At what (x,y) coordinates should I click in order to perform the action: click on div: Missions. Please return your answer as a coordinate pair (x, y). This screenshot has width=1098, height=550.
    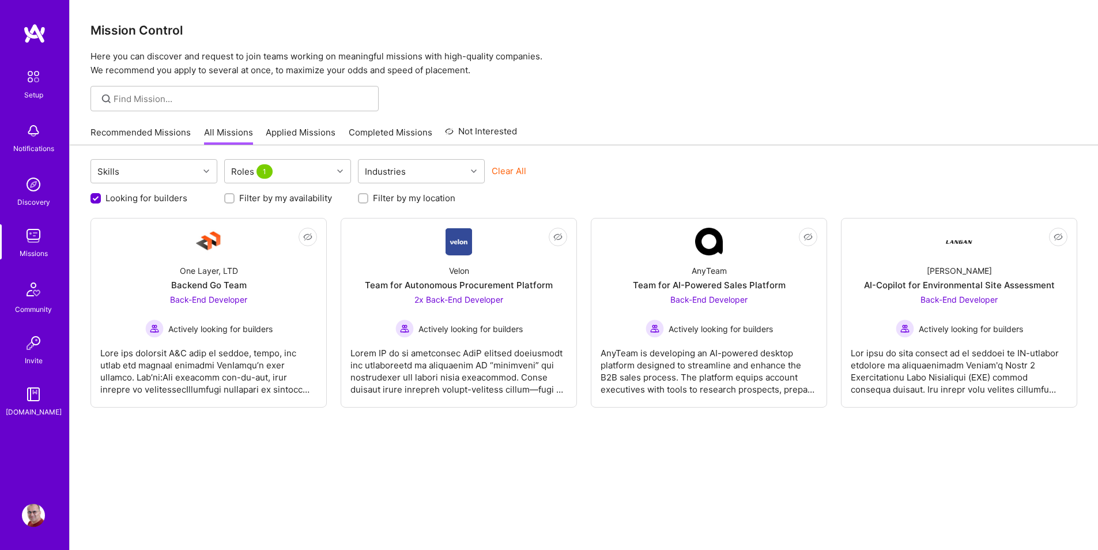
    Looking at the image, I should click on (33, 253).